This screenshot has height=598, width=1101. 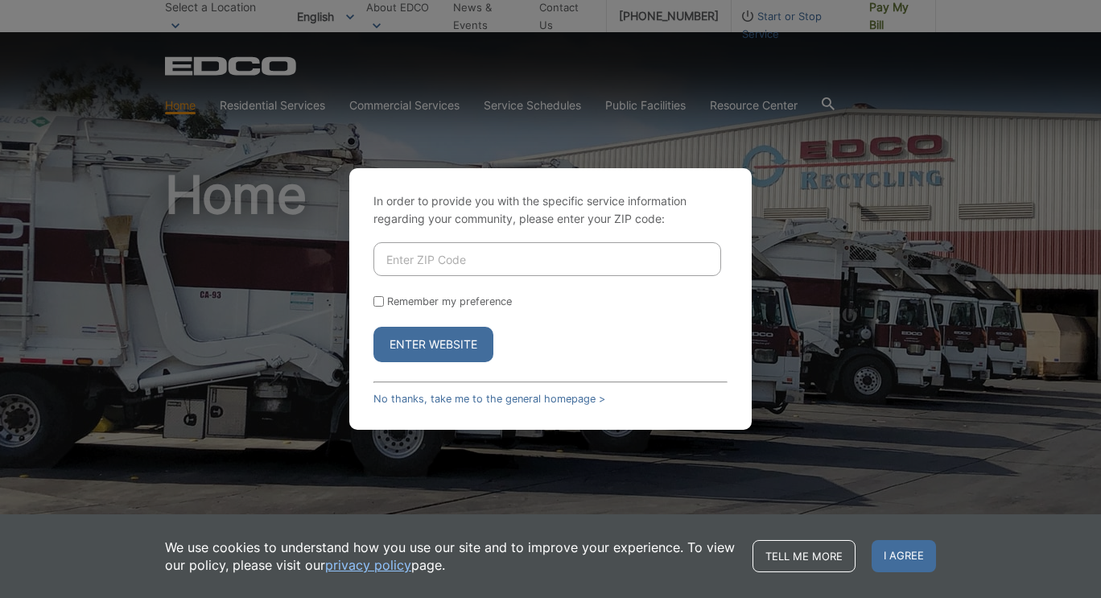 I want to click on a: Tell me more, so click(x=804, y=556).